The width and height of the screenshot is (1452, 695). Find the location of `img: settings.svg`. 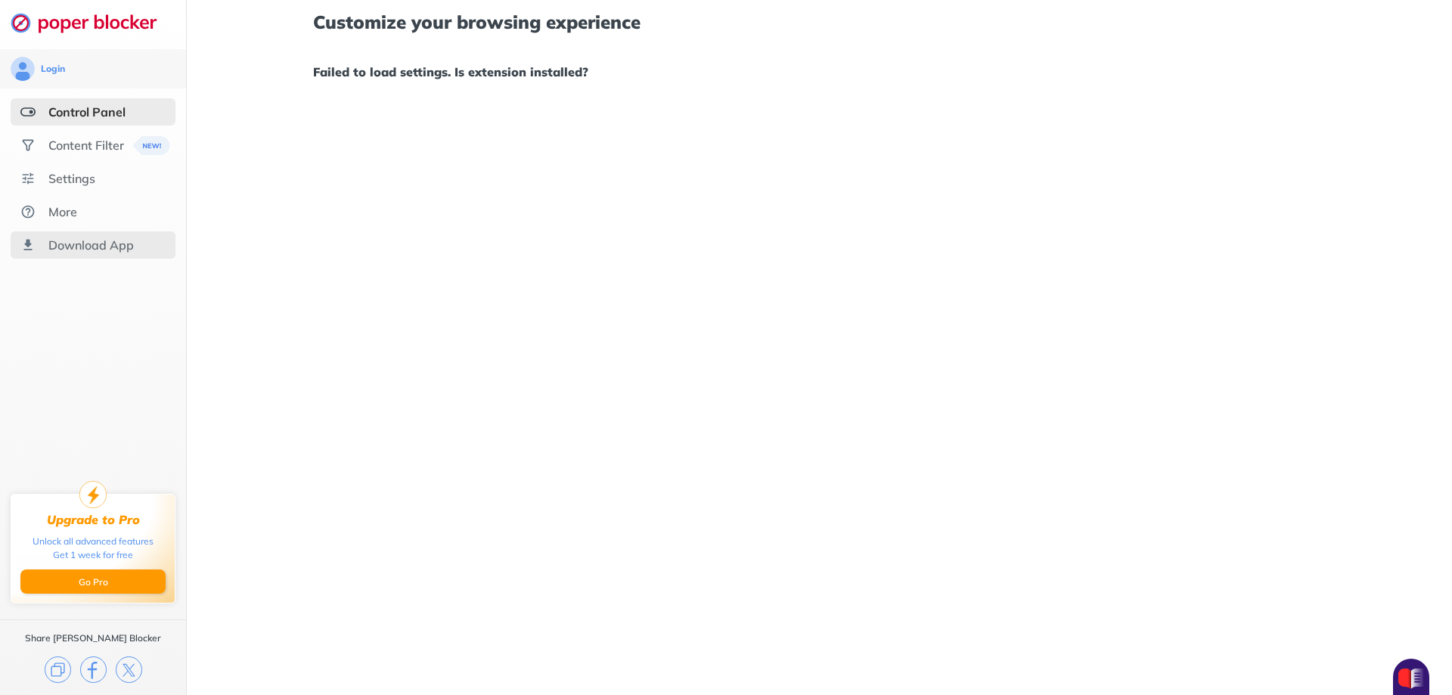

img: settings.svg is located at coordinates (28, 178).